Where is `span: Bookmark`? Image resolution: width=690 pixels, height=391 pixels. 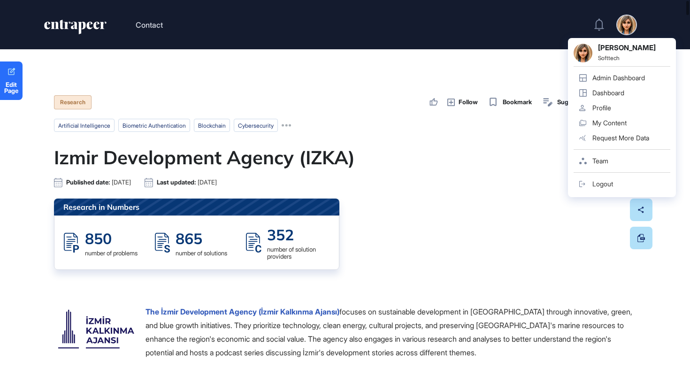
span: Bookmark is located at coordinates (517, 102).